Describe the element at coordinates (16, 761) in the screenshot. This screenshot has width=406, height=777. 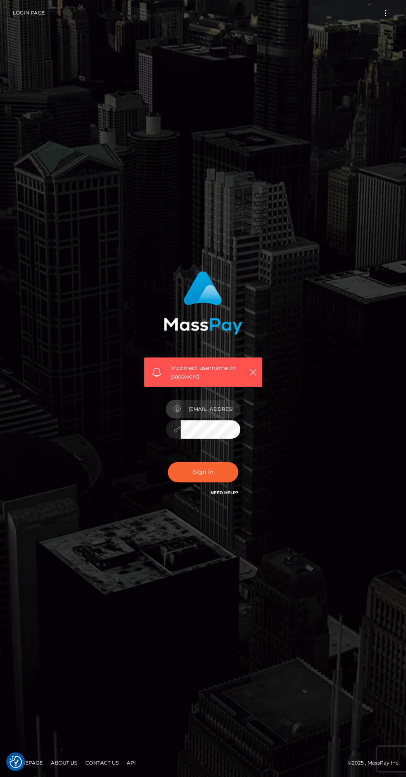
I see `img: Revisit consent button` at that location.